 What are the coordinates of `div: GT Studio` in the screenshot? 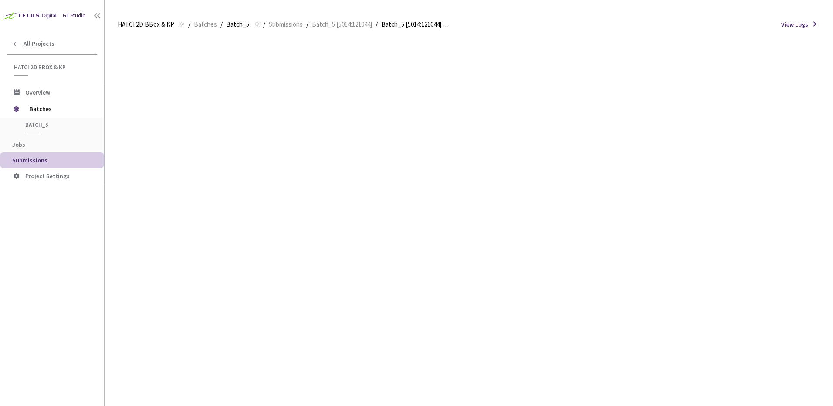 It's located at (74, 16).